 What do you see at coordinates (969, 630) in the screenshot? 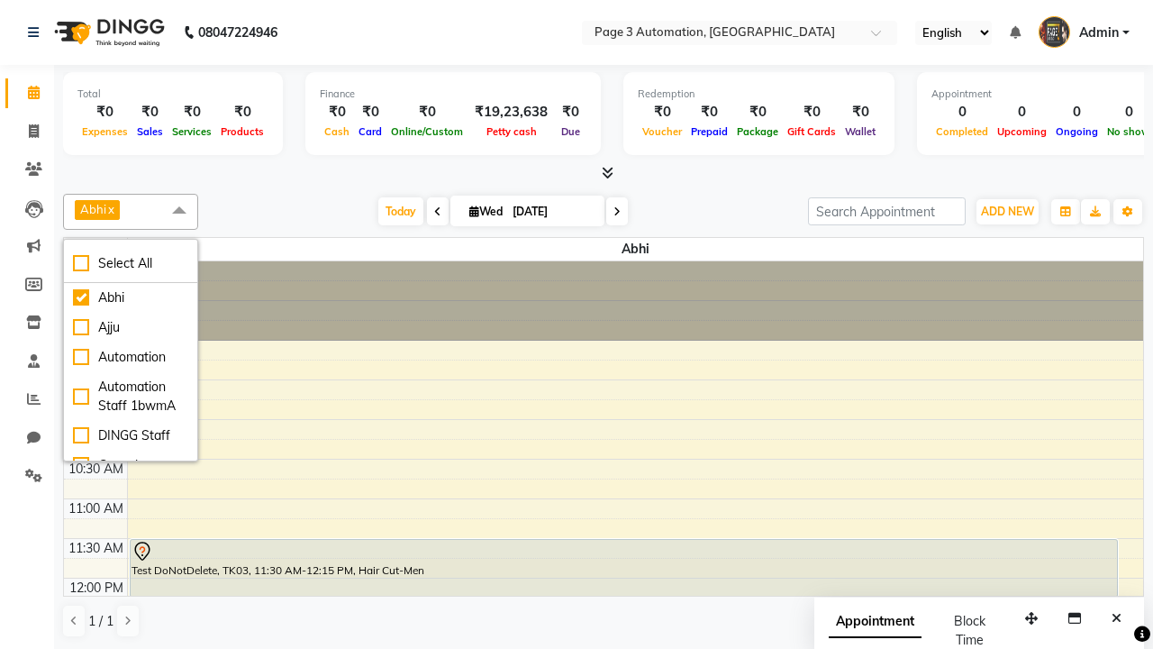
I see `span: Block Time` at bounding box center [969, 630].